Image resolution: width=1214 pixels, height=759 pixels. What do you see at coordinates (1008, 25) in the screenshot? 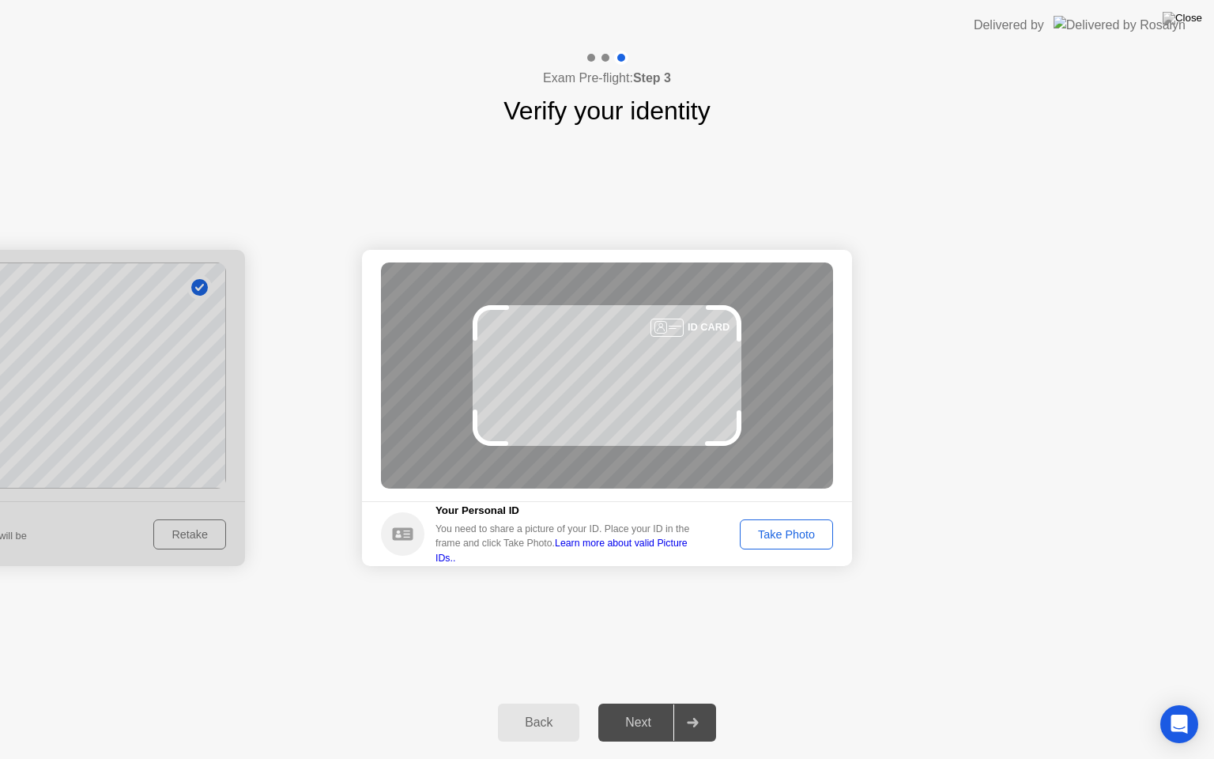
I see `div: Delivered by` at bounding box center [1008, 25].